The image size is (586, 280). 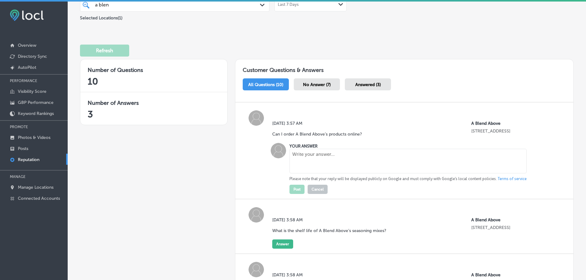 What do you see at coordinates (27, 45) in the screenshot?
I see `p: Overview` at bounding box center [27, 45].